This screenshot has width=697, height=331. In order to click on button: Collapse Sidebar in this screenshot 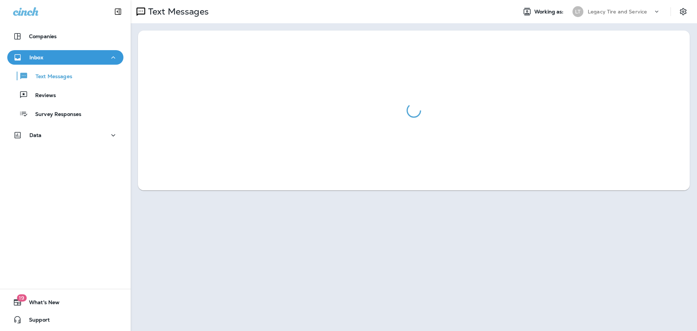, I will do `click(118, 12)`.